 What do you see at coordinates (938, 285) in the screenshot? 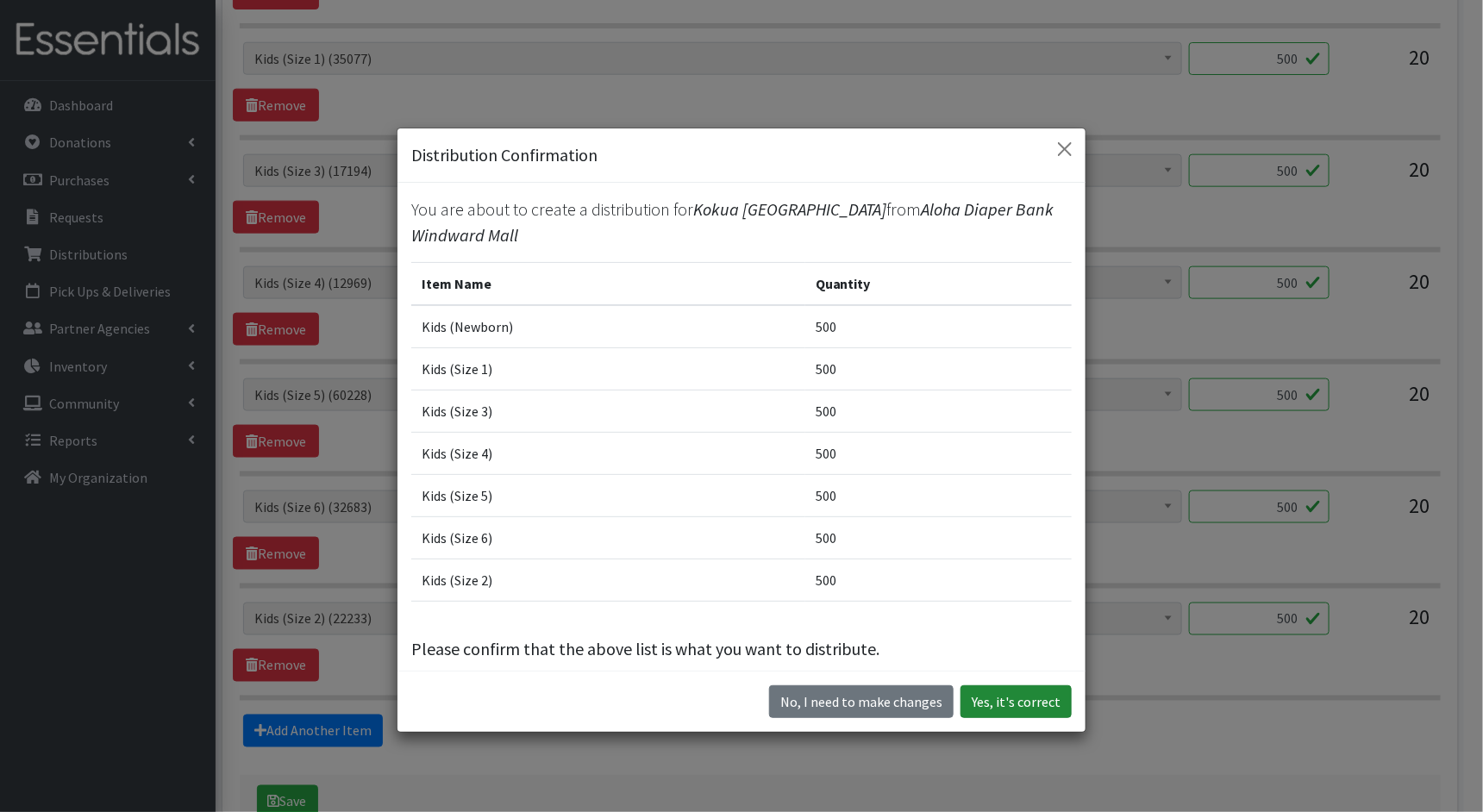
I see `th: Quantity` at bounding box center [938, 285].